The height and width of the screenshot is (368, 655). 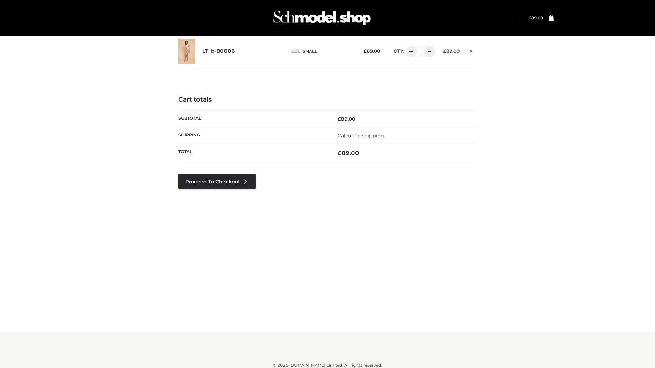 What do you see at coordinates (253, 153) in the screenshot?
I see `th: Total` at bounding box center [253, 153].